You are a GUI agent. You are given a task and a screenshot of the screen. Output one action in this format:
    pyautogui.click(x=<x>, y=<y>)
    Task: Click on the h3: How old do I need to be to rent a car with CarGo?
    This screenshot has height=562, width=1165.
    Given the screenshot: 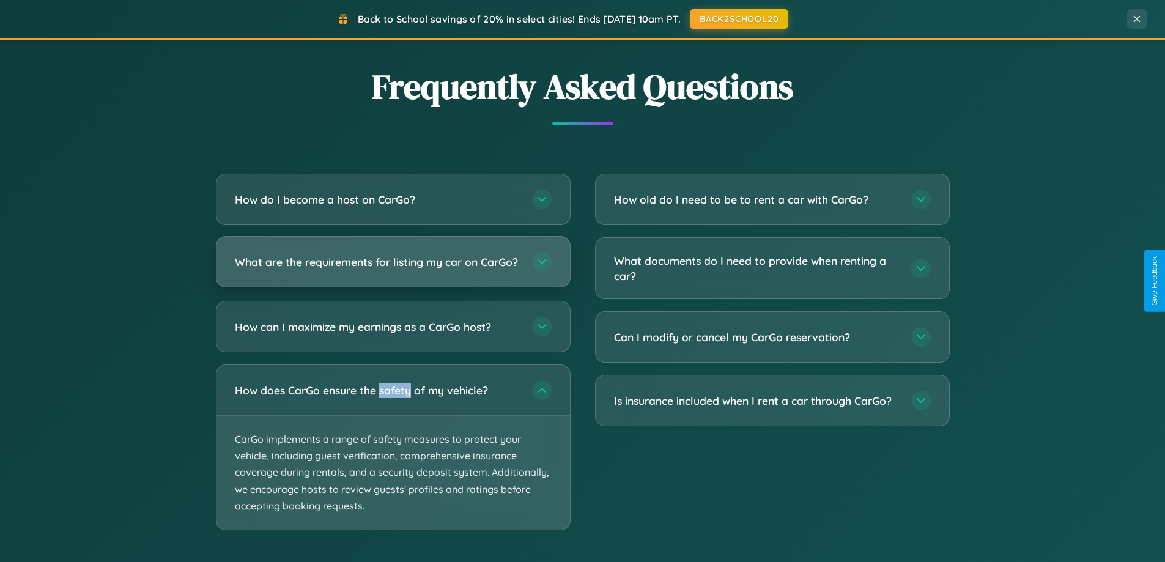 What is the action you would take?
    pyautogui.click(x=757, y=199)
    